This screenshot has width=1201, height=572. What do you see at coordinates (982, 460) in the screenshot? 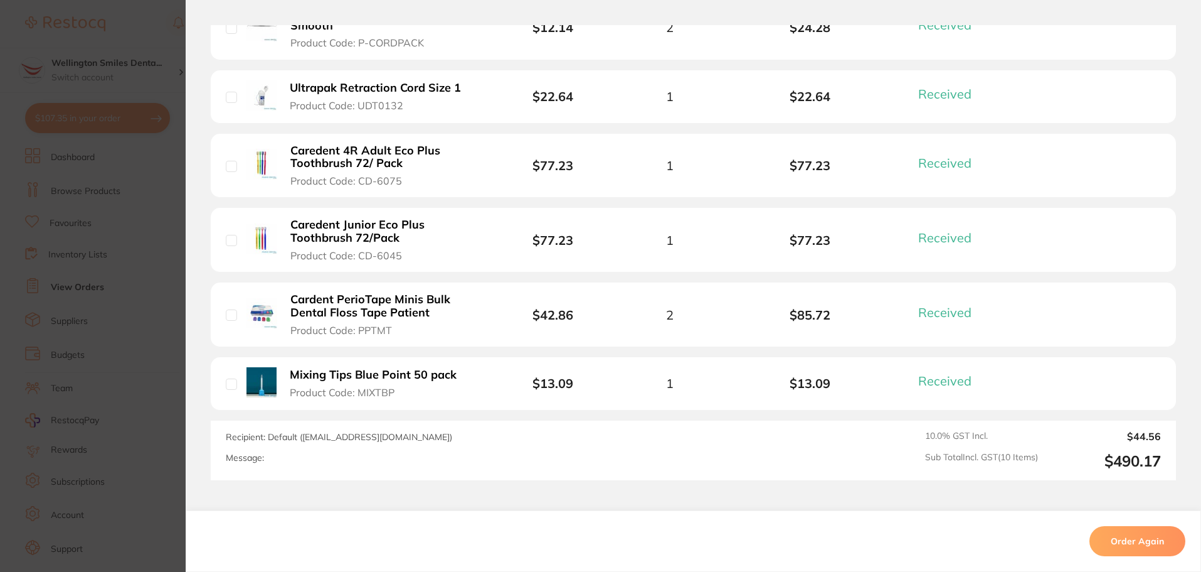
I see `span: Sub Total Incl. GST ( 10 Items)` at bounding box center [982, 460].